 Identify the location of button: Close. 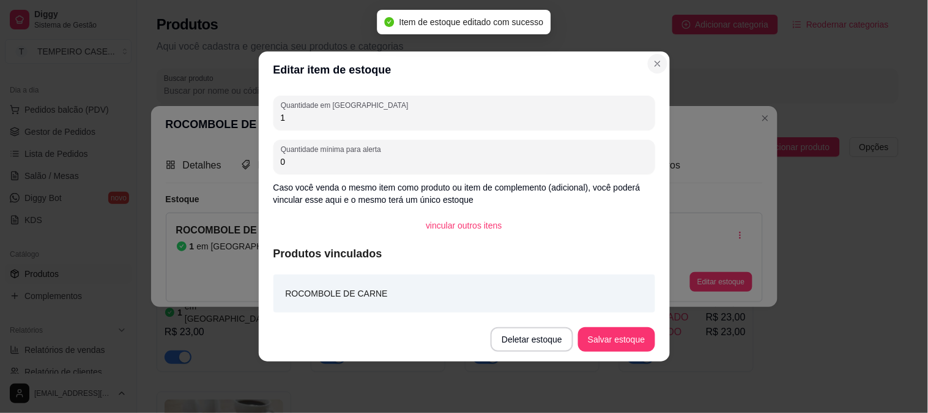
(658, 64).